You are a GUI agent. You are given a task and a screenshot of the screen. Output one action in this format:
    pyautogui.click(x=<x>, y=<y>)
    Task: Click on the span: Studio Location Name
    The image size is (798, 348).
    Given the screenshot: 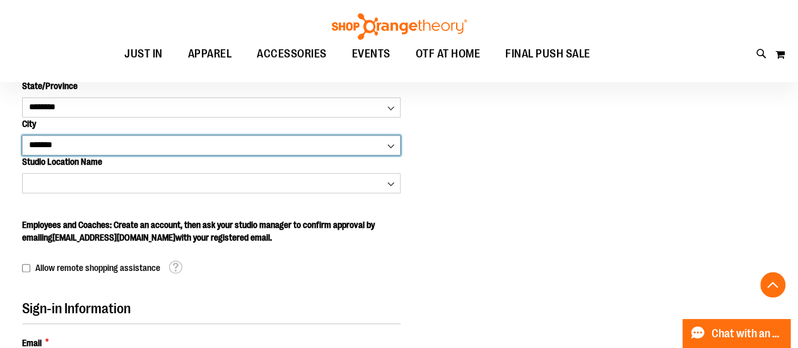 What is the action you would take?
    pyautogui.click(x=62, y=162)
    